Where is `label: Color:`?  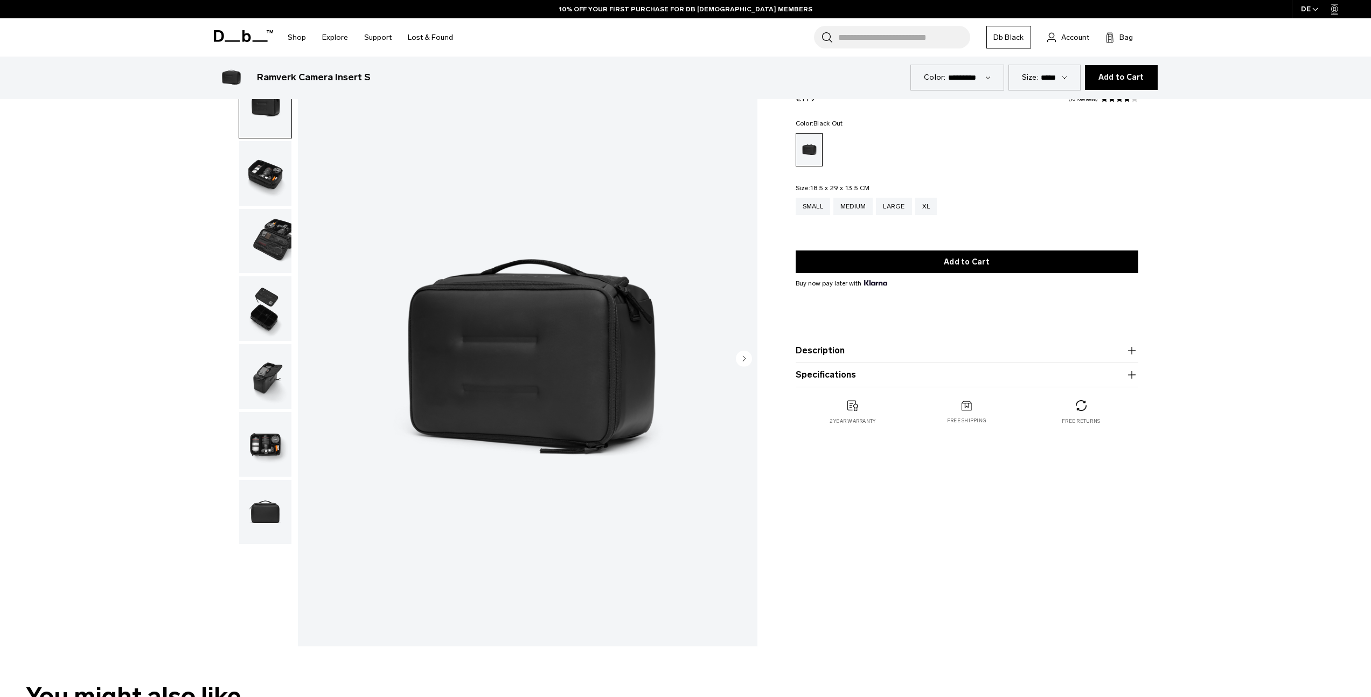
label: Color: is located at coordinates (935, 77).